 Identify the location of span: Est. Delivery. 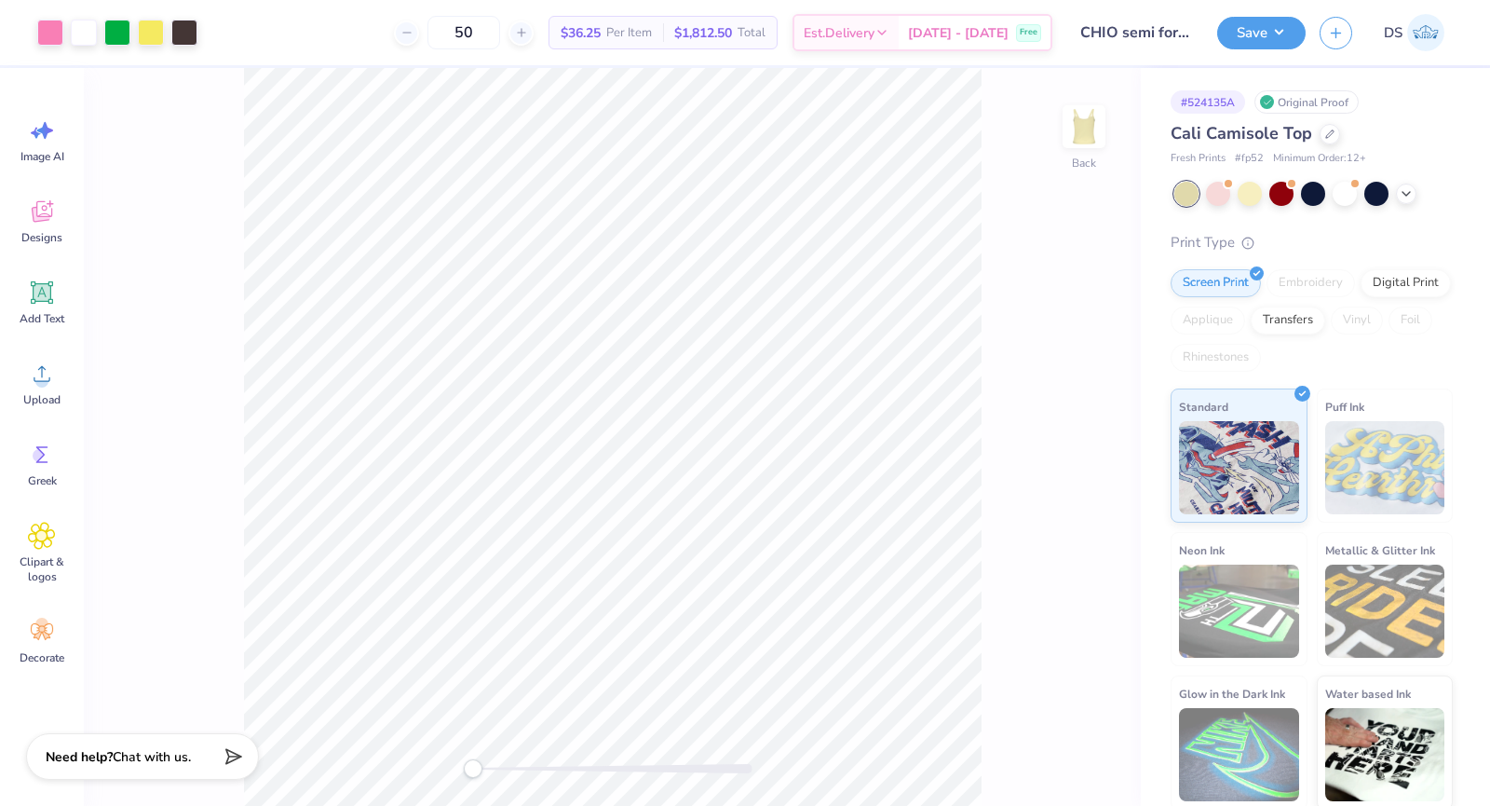
(839, 33).